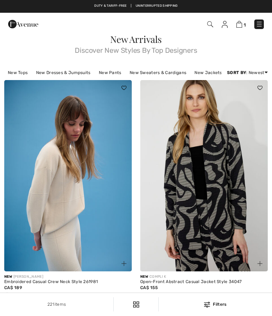 The width and height of the screenshot is (272, 316). I want to click on div: Birch melange, so click(7, 297).